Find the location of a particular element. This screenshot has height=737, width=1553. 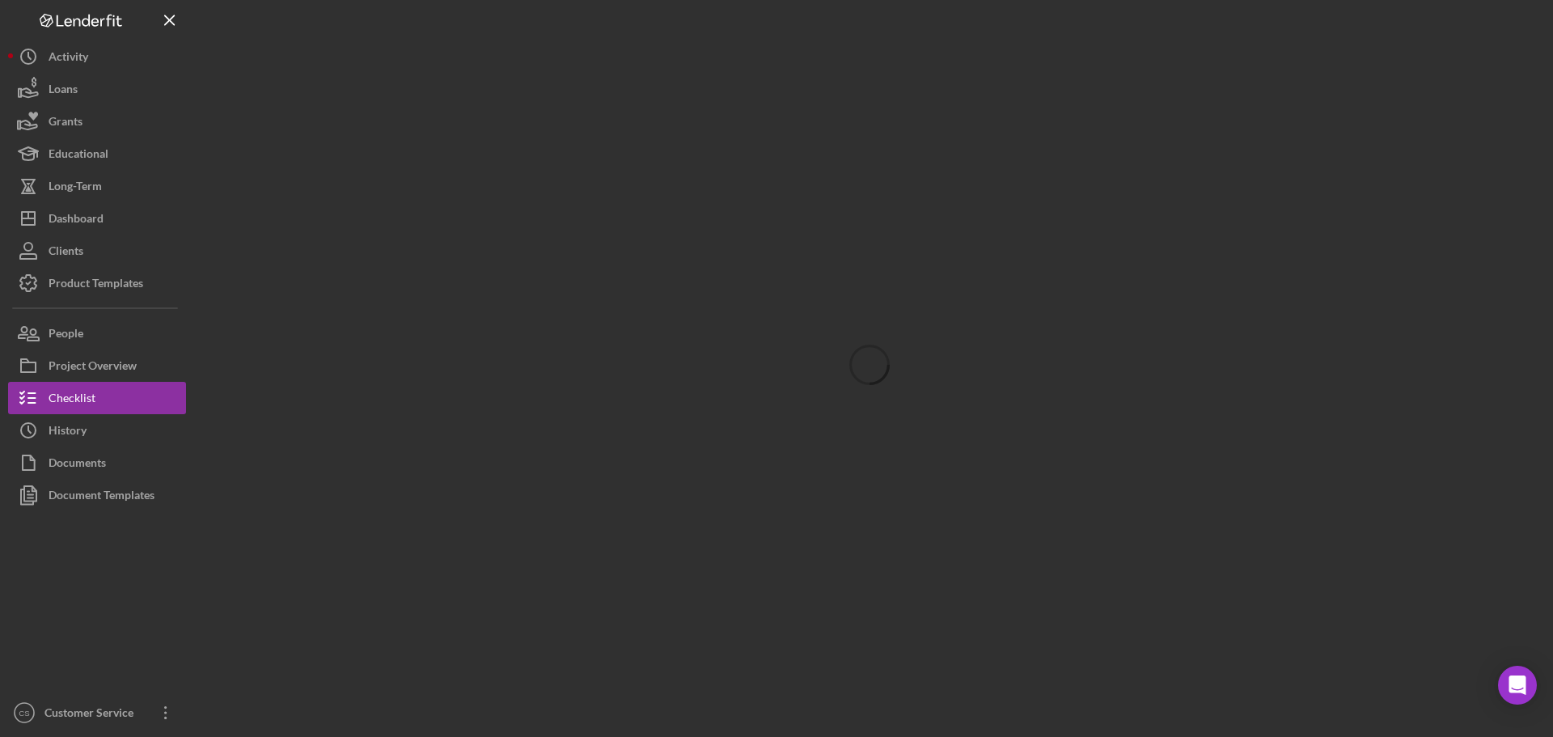

div: Document Templates is located at coordinates (101, 497).